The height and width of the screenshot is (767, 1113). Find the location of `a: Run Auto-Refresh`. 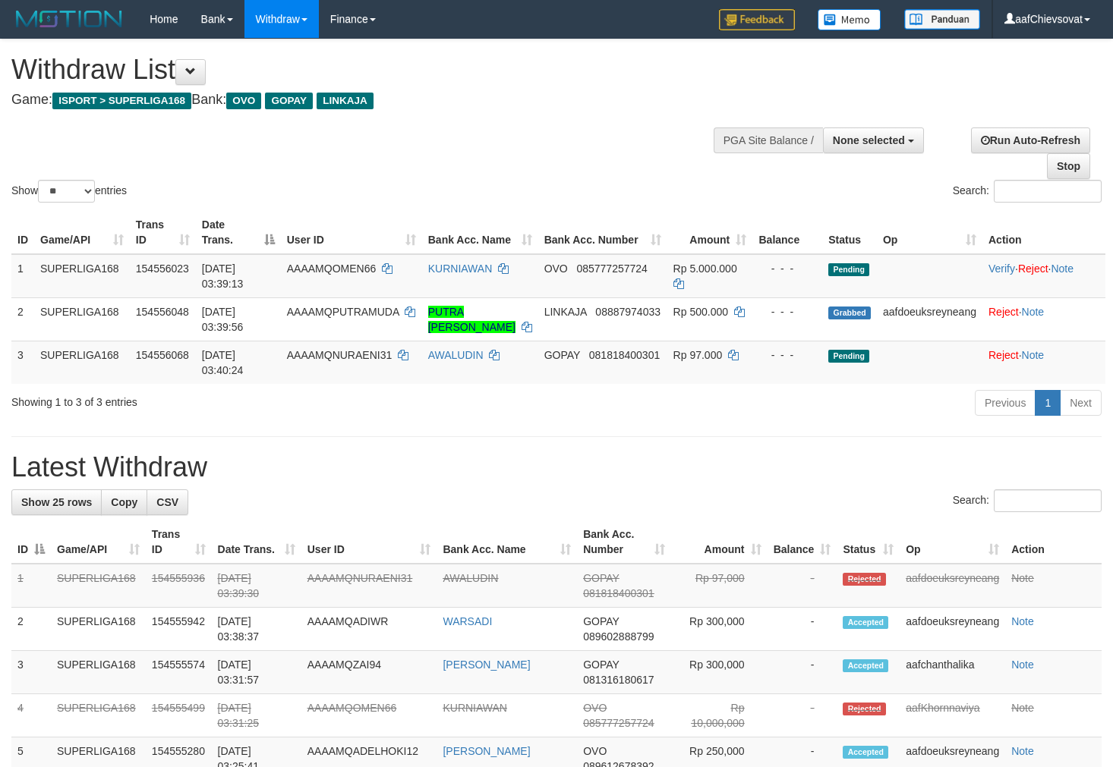

a: Run Auto-Refresh is located at coordinates (1030, 140).